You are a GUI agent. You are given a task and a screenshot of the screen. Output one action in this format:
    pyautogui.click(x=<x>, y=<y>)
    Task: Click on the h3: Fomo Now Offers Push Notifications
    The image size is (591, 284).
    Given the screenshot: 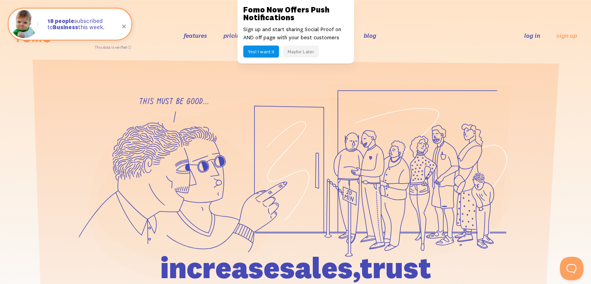 What is the action you would take?
    pyautogui.click(x=296, y=14)
    